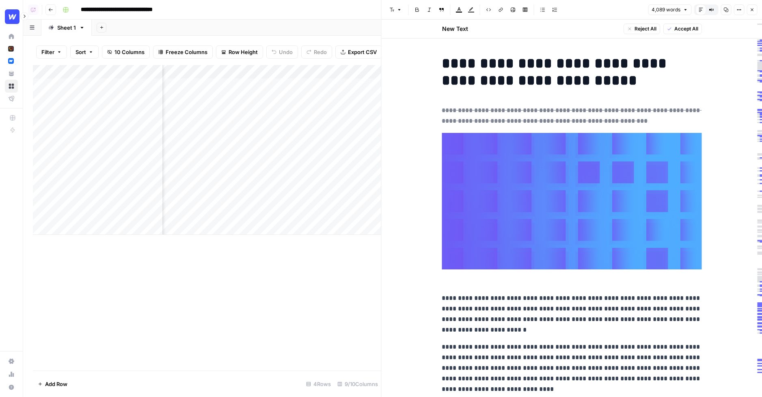 This screenshot has width=762, height=397. I want to click on span: Row Height, so click(243, 52).